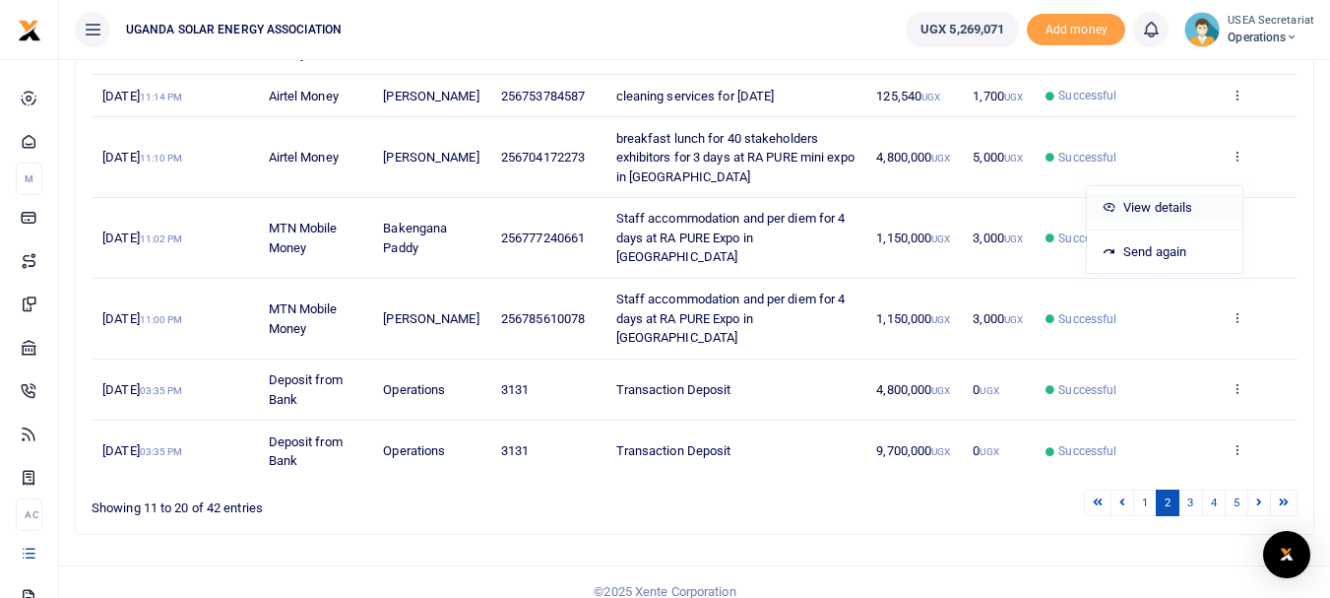 This screenshot has width=1330, height=598. Describe the element at coordinates (1237, 502) in the screenshot. I see `a: 5` at that location.